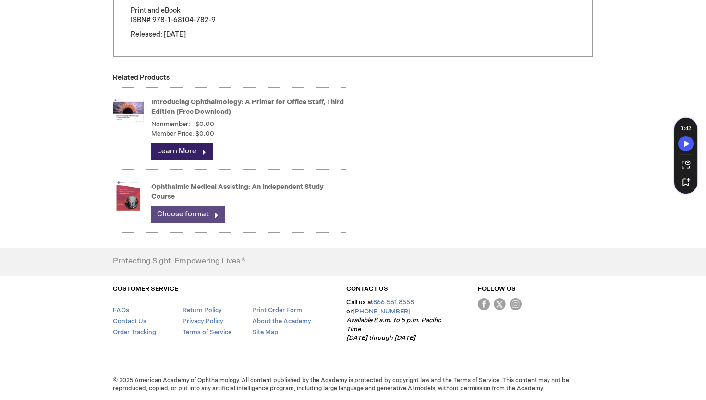  Describe the element at coordinates (171, 124) in the screenshot. I see `strong: Nonmember:` at that location.